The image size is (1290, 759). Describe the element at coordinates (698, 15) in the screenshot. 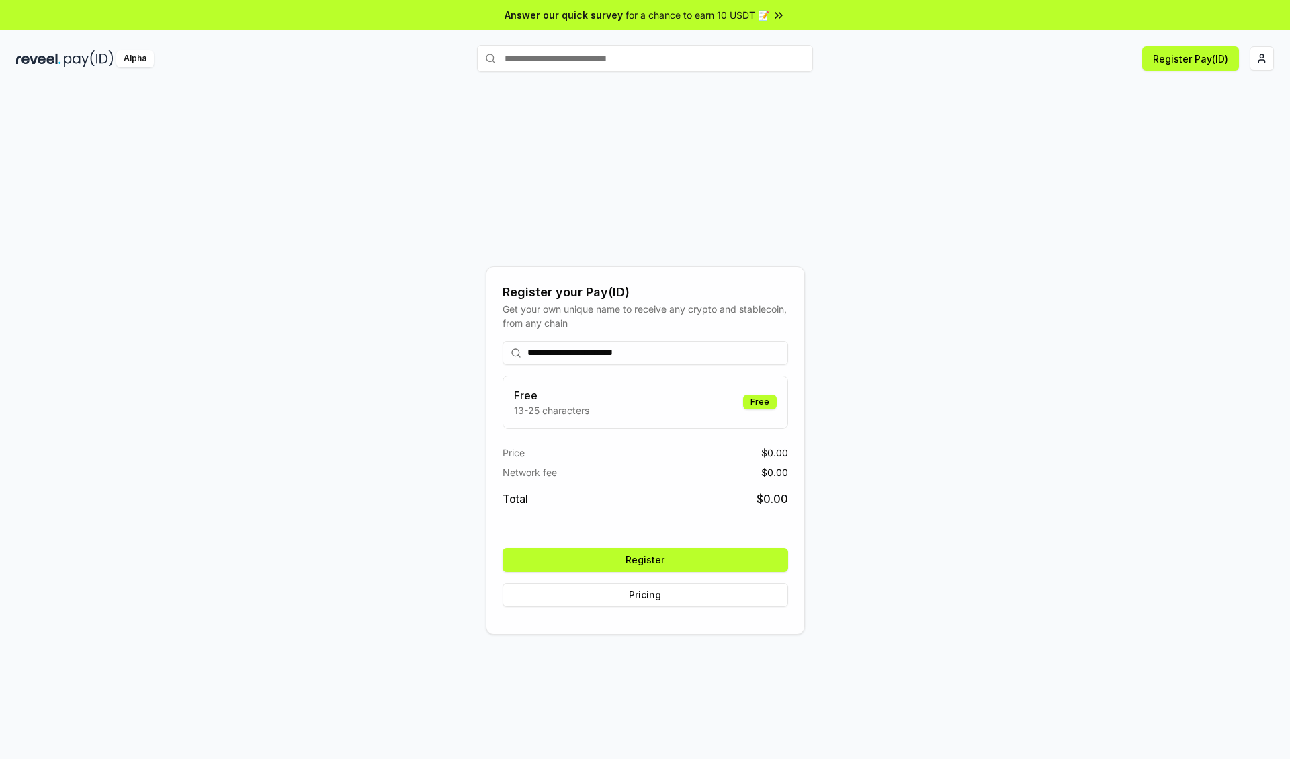

I see `span: for a chance to earn 10 USDT 📝` at that location.